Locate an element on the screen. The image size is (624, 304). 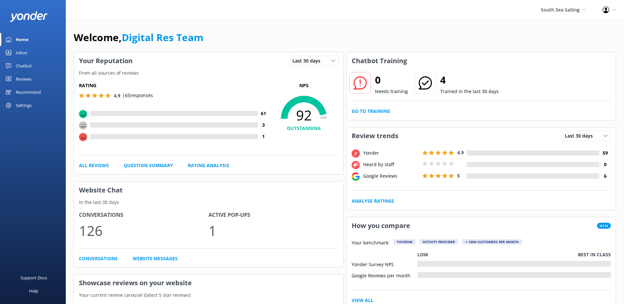
h3: Chatbot Training is located at coordinates (379, 61).